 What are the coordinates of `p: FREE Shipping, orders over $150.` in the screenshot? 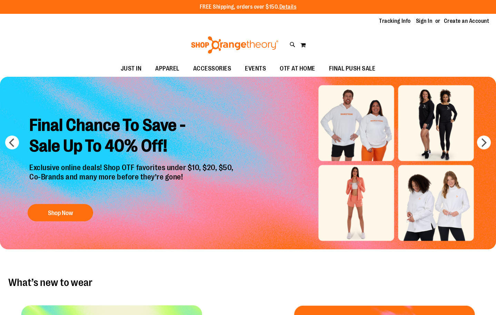 It's located at (248, 7).